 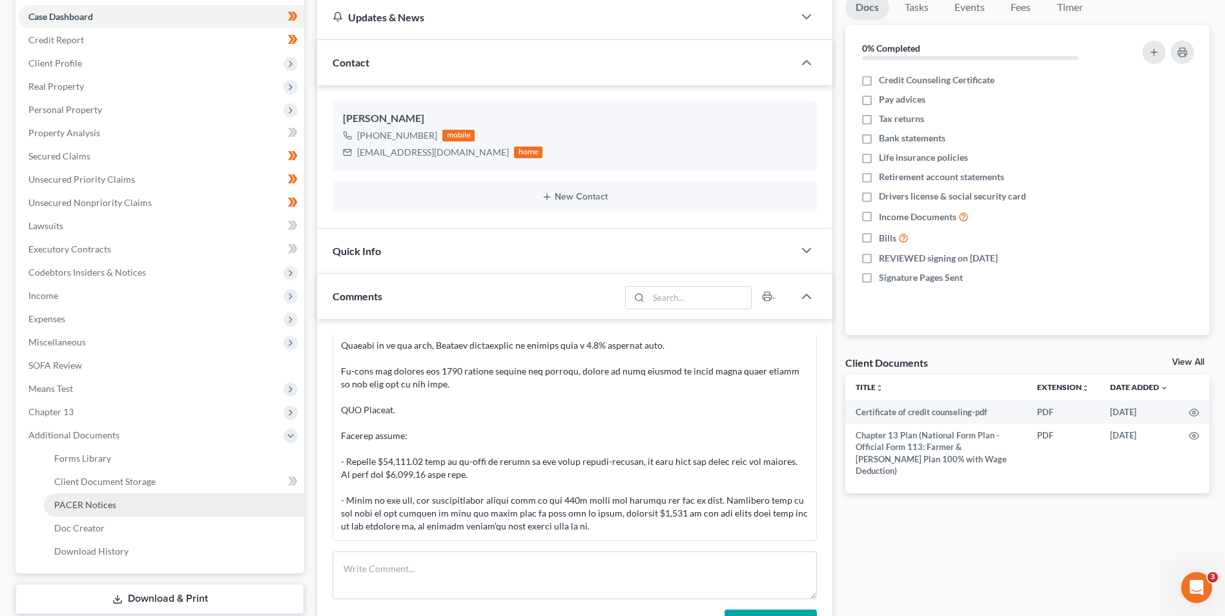 What do you see at coordinates (55, 365) in the screenshot?
I see `span: SOFA Review` at bounding box center [55, 365].